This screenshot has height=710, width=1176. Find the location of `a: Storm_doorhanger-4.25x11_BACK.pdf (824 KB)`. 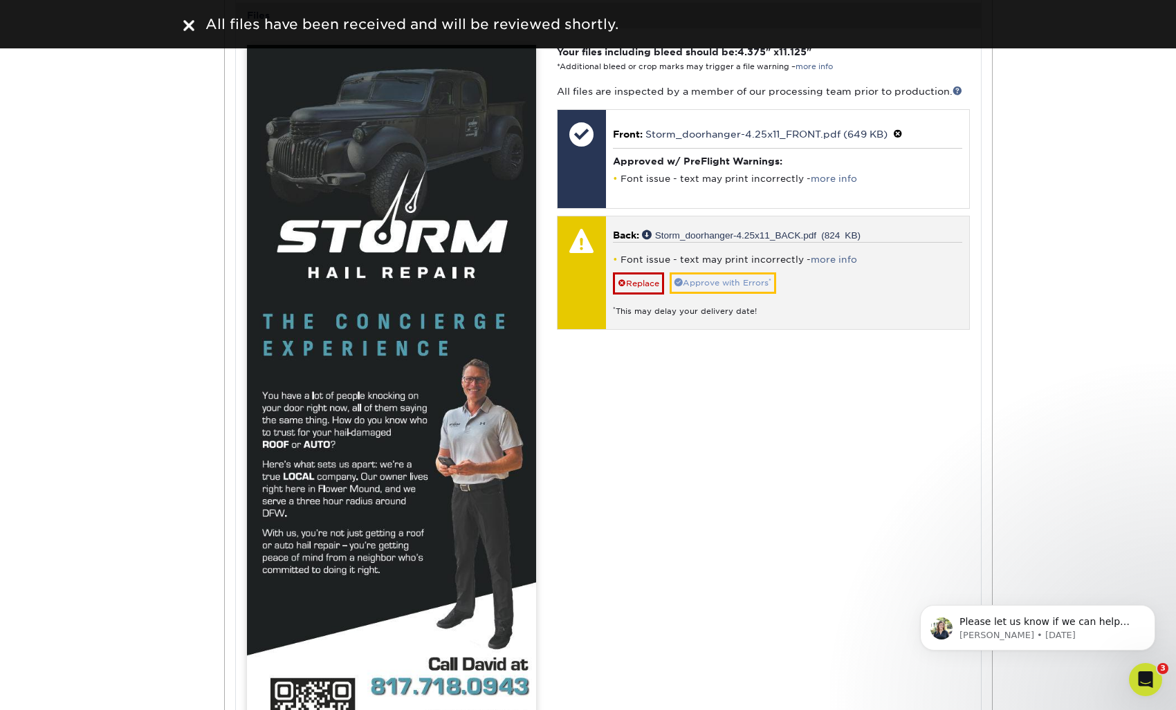

a: Storm_doorhanger-4.25x11_BACK.pdf (824 KB) is located at coordinates (751, 234).